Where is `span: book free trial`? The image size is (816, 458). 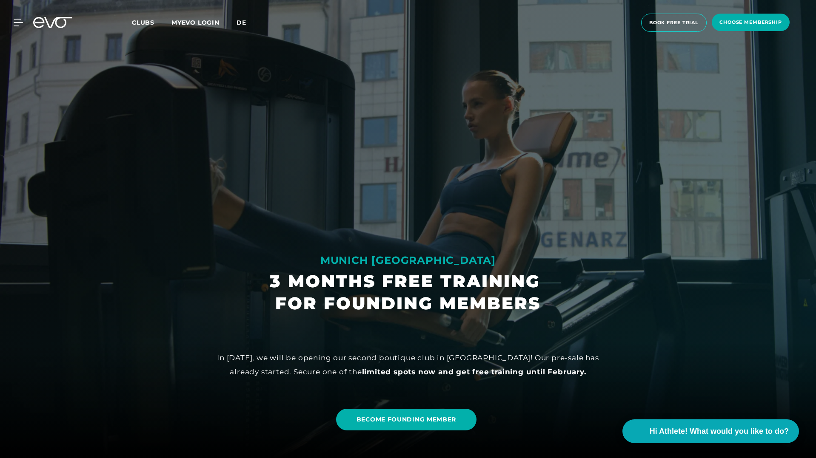 span: book free trial is located at coordinates (674, 23).